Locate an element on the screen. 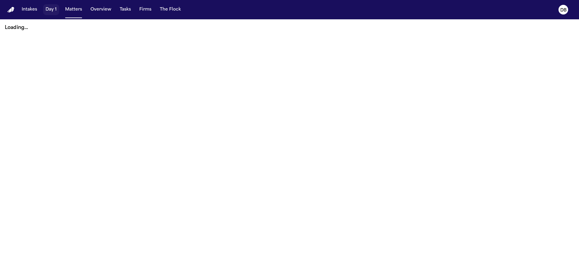 The width and height of the screenshot is (579, 275). button: The Flock is located at coordinates (170, 10).